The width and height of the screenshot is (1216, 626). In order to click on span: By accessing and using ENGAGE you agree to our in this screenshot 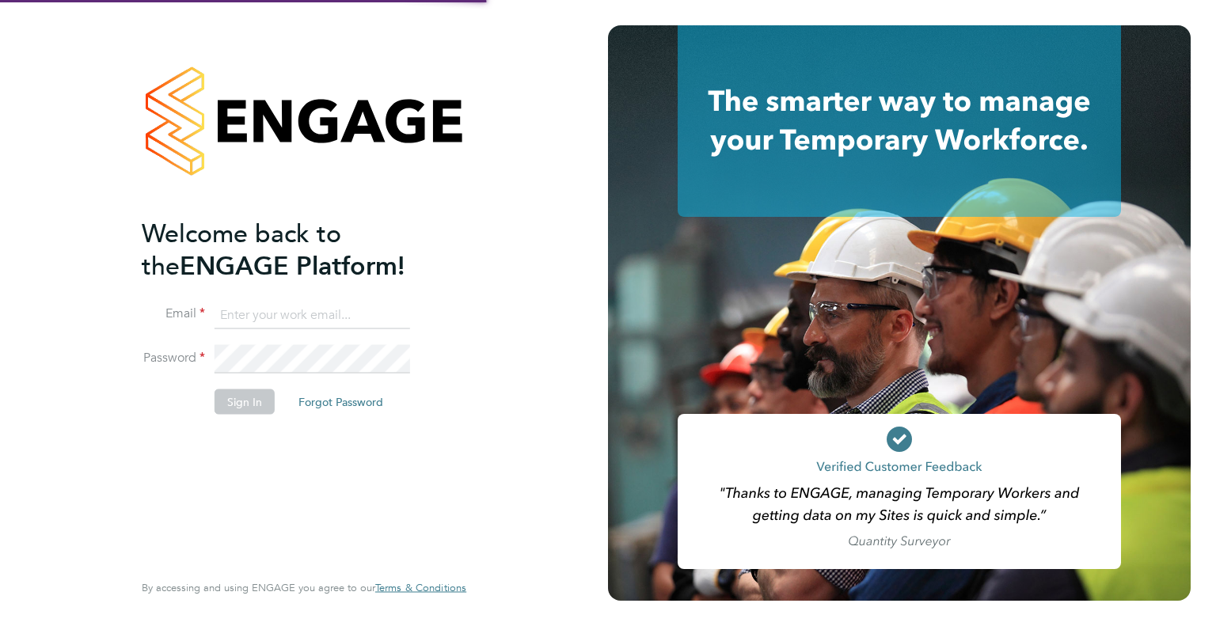, I will do `click(304, 587)`.